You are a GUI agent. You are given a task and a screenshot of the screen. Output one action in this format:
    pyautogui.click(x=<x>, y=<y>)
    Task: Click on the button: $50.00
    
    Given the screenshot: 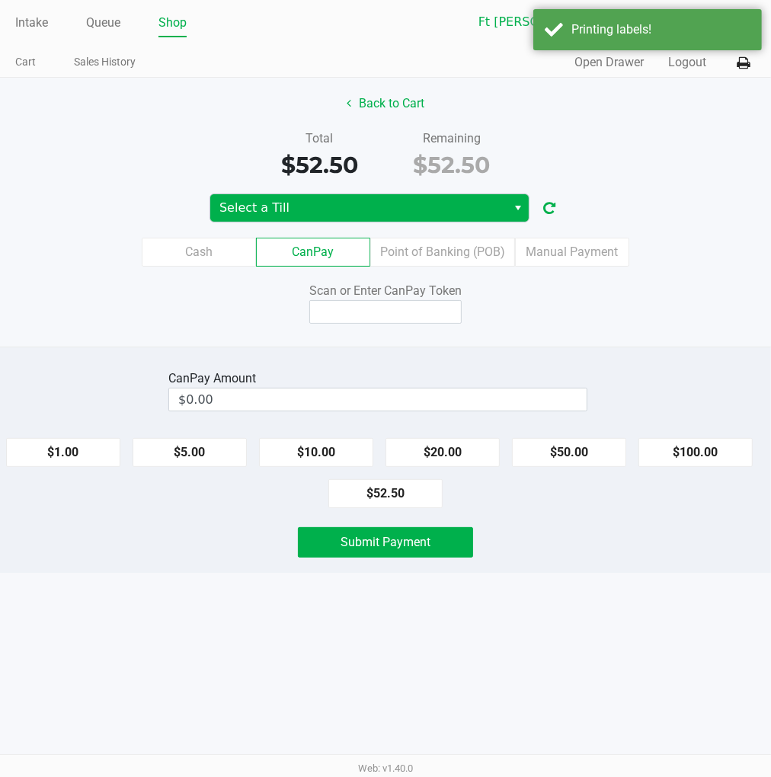 What is the action you would take?
    pyautogui.click(x=569, y=452)
    